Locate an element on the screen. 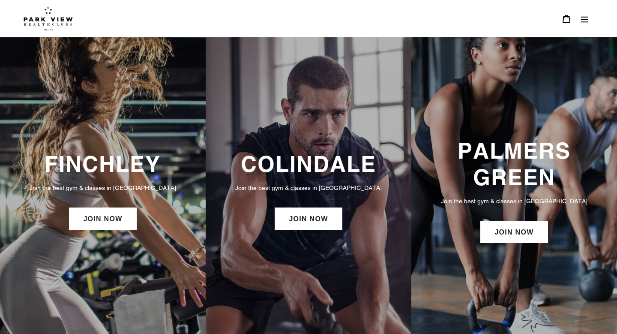 The height and width of the screenshot is (334, 617). img: Park view health clubs is a gym near you. is located at coordinates (48, 18).